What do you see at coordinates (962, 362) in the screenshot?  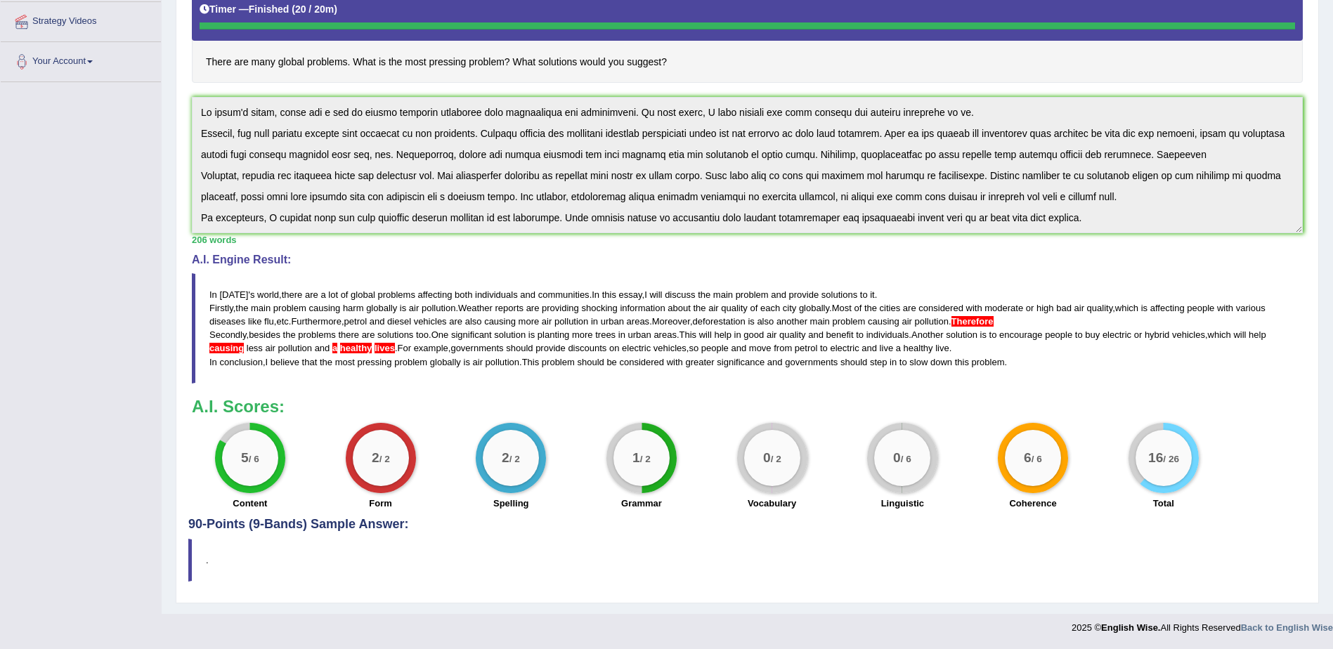 I see `span: this` at bounding box center [962, 362].